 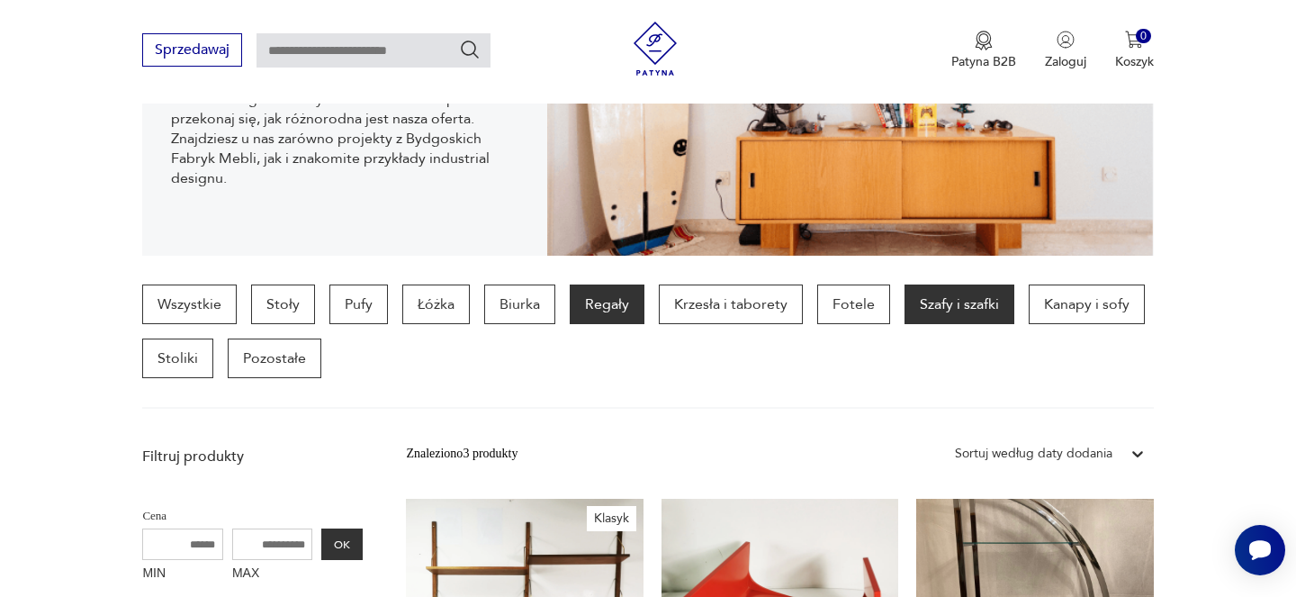 I want to click on p: Patyna B2B, so click(x=984, y=61).